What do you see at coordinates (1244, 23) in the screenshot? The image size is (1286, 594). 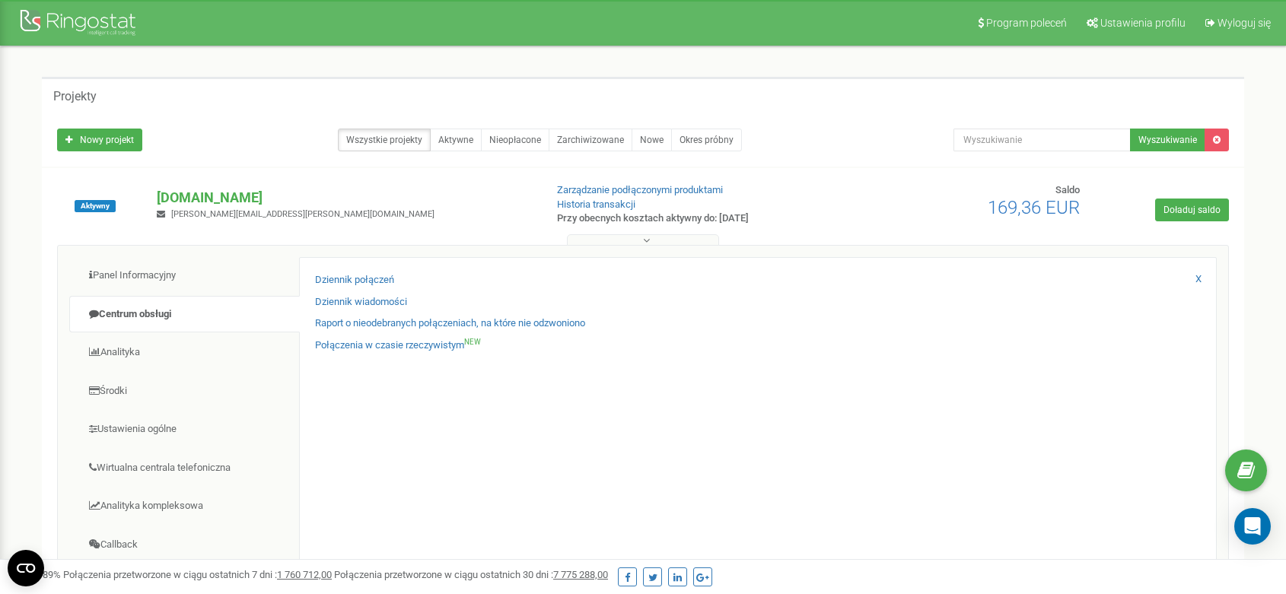 I see `span: Wyloguj się` at bounding box center [1244, 23].